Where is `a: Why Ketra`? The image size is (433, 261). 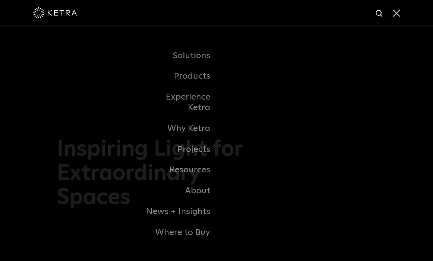 a: Why Ketra is located at coordinates (179, 129).